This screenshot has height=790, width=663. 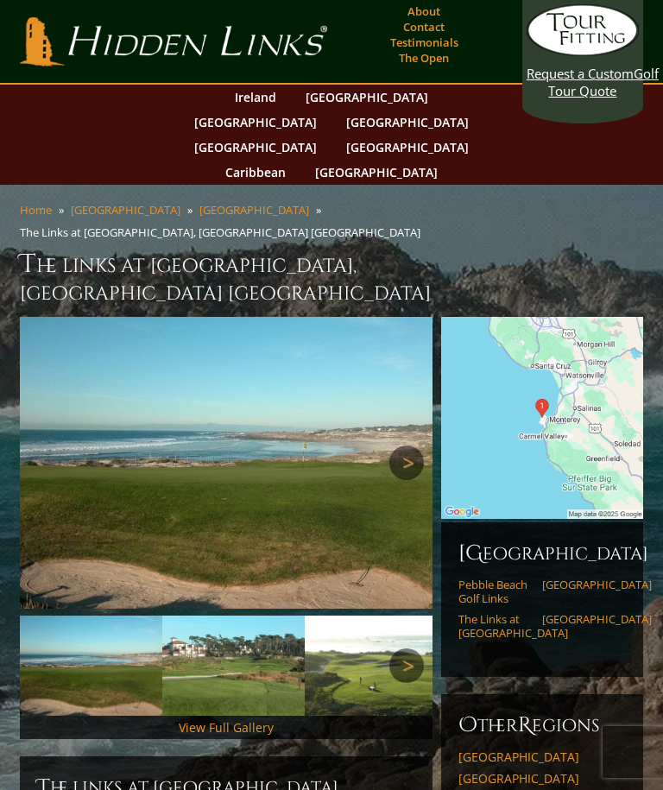 What do you see at coordinates (580, 73) in the screenshot?
I see `span: Request a Custom` at bounding box center [580, 73].